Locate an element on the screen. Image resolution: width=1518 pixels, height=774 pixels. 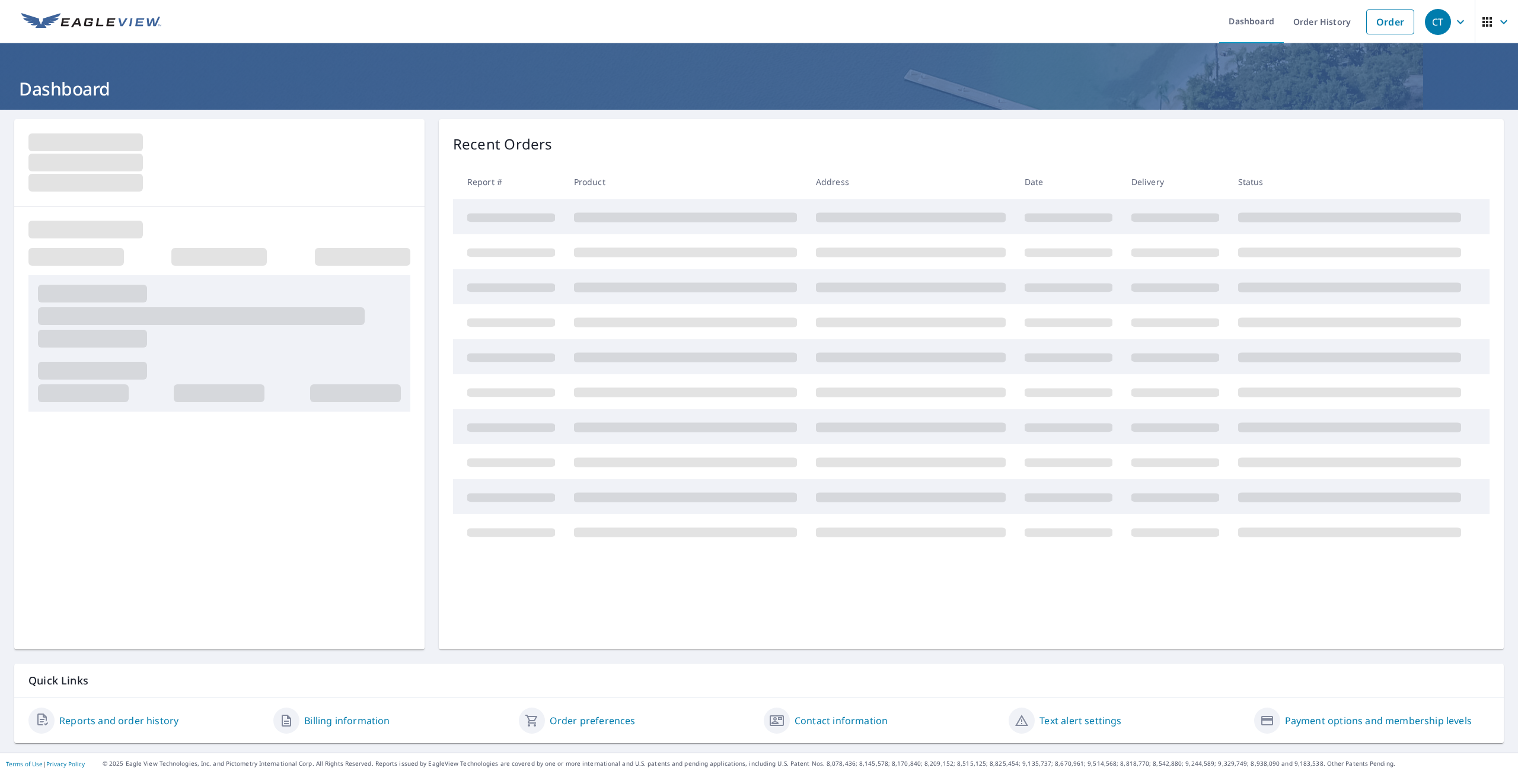
p: Recent Orders is located at coordinates (503, 144).